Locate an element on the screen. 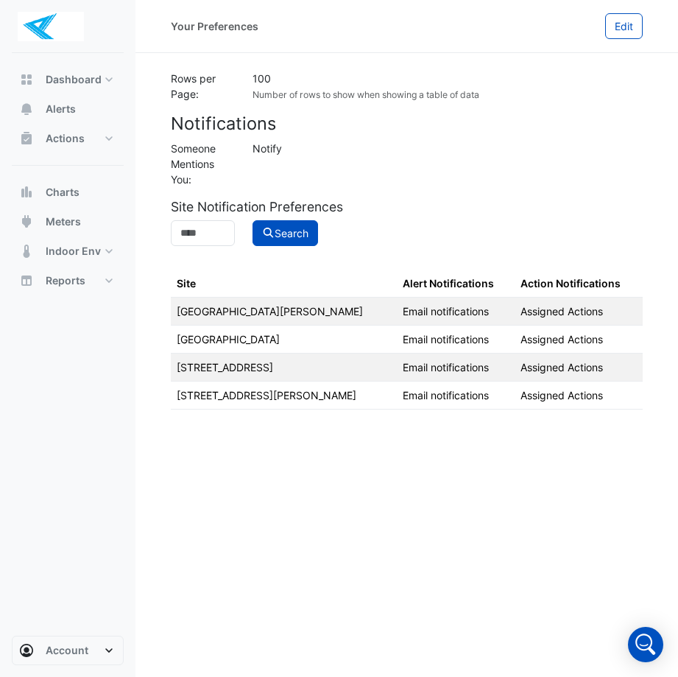 This screenshot has height=677, width=678. button: Account is located at coordinates (68, 650).